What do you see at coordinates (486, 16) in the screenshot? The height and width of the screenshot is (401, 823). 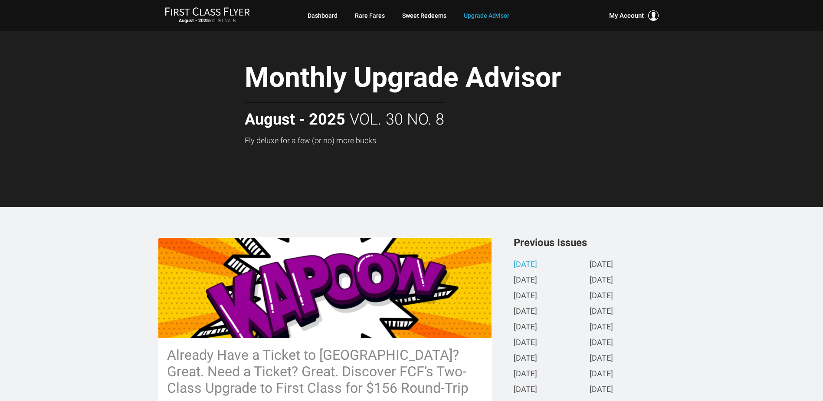 I see `a: Upgrade Advisor` at bounding box center [486, 16].